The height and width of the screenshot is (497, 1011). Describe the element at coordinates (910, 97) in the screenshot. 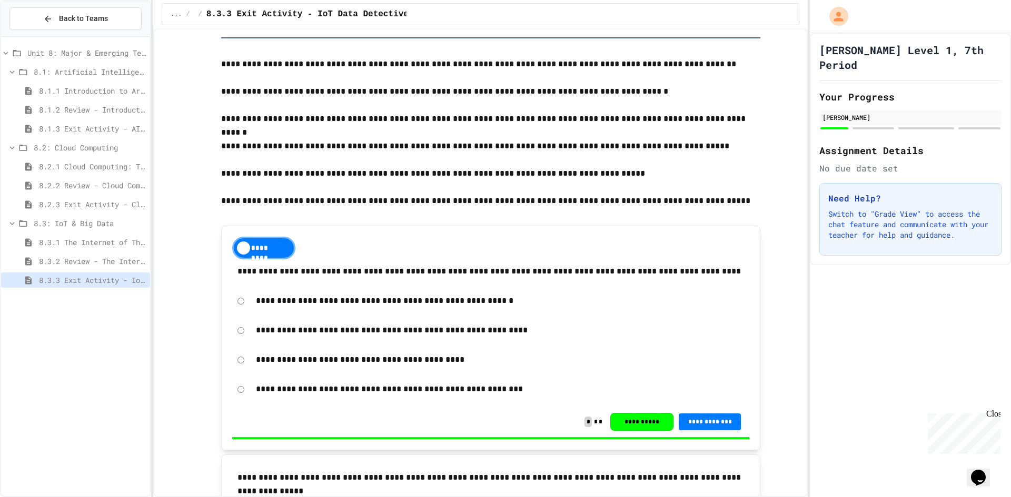

I see `h2: Your Progress` at that location.